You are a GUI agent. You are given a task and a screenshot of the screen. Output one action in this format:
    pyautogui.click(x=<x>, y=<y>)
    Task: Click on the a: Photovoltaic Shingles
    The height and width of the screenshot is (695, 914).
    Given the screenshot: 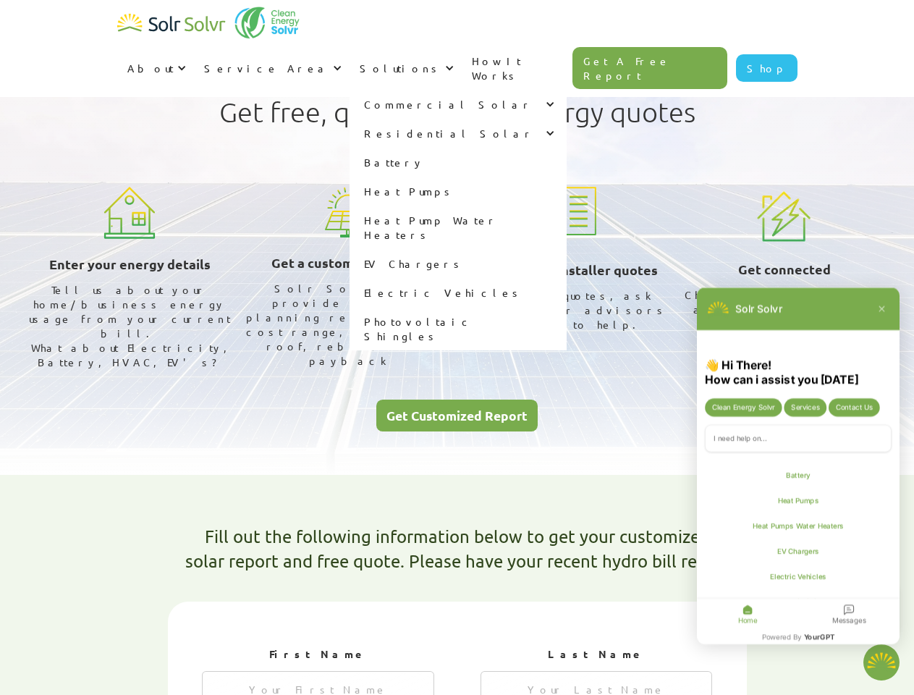 What is the action you would take?
    pyautogui.click(x=458, y=329)
    